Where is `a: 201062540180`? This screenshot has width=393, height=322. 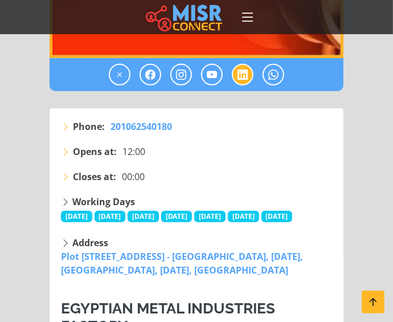
a: 201062540180 is located at coordinates (141, 126).